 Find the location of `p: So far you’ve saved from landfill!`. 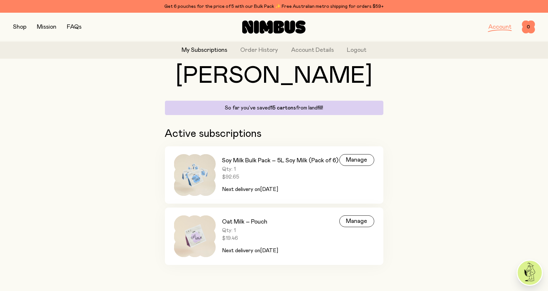

p: So far you’ve saved from landfill! is located at coordinates (274, 108).